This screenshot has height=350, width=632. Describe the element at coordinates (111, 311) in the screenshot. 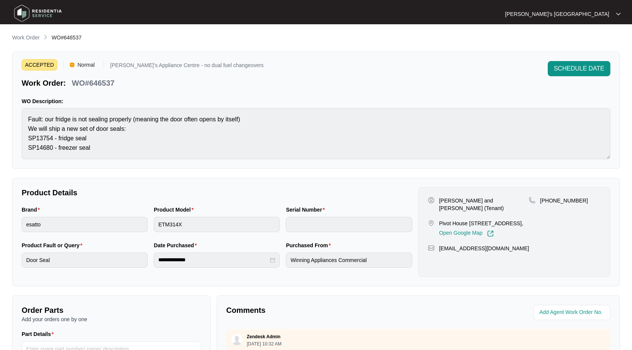

I see `p: Order Parts` at that location.